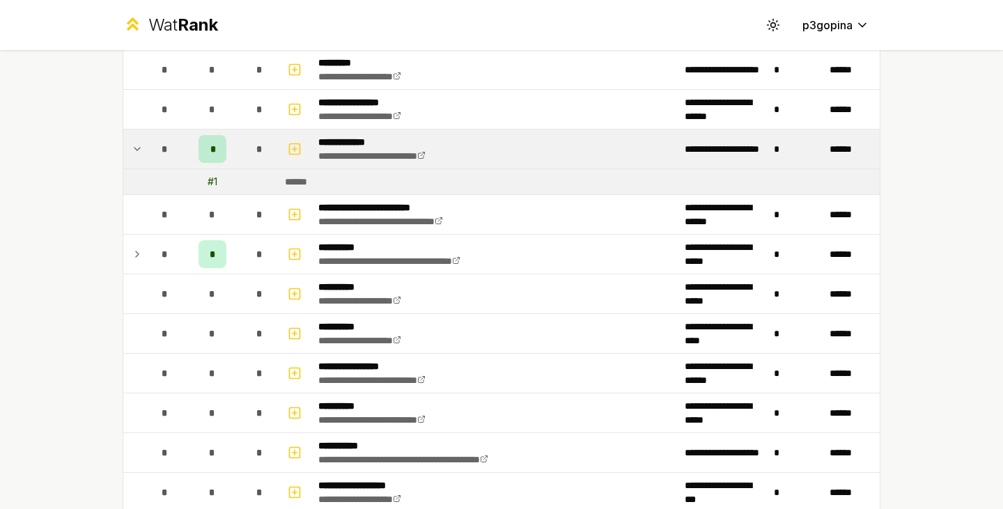  What do you see at coordinates (198, 24) in the screenshot?
I see `span: Rank` at bounding box center [198, 24].